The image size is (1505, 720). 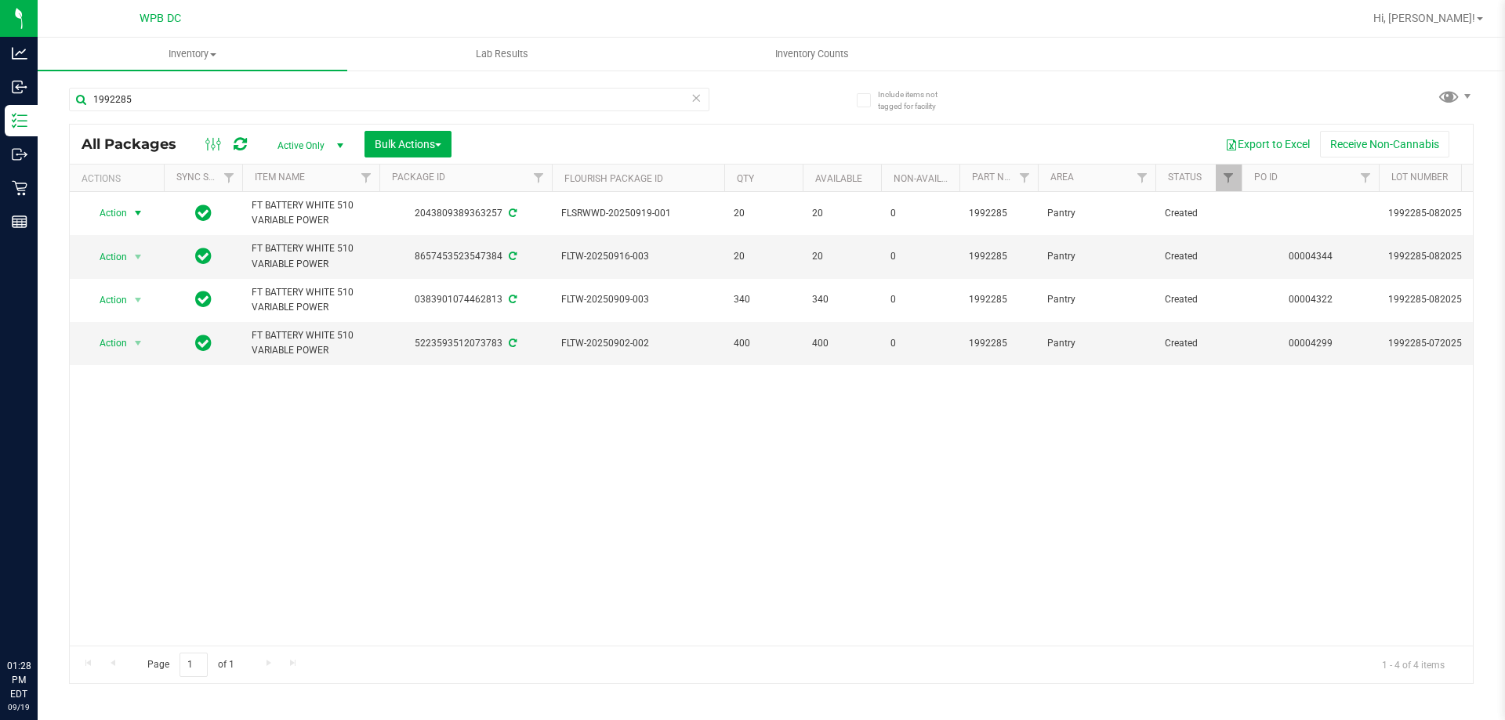 What do you see at coordinates (194, 665) in the screenshot?
I see `input: 1` at bounding box center [194, 665].